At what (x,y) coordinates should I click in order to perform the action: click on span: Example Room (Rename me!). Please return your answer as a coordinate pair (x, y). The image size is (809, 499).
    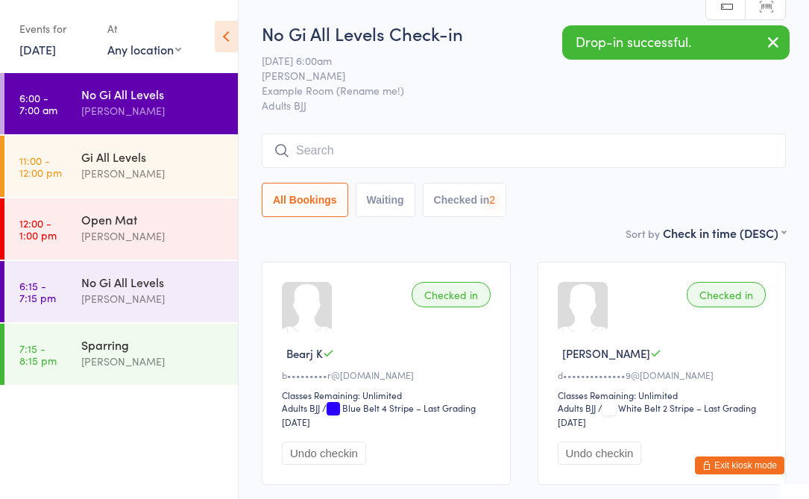
    Looking at the image, I should click on (512, 90).